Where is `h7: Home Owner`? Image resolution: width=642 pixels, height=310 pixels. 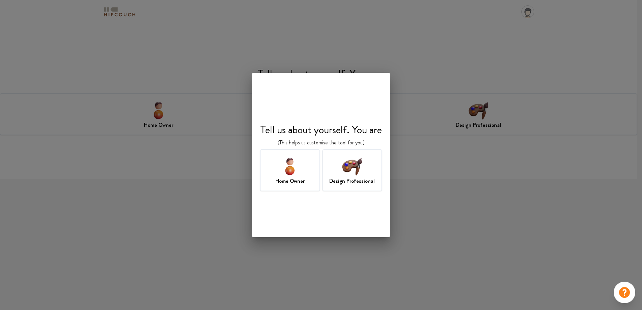 h7: Home Owner is located at coordinates (290, 181).